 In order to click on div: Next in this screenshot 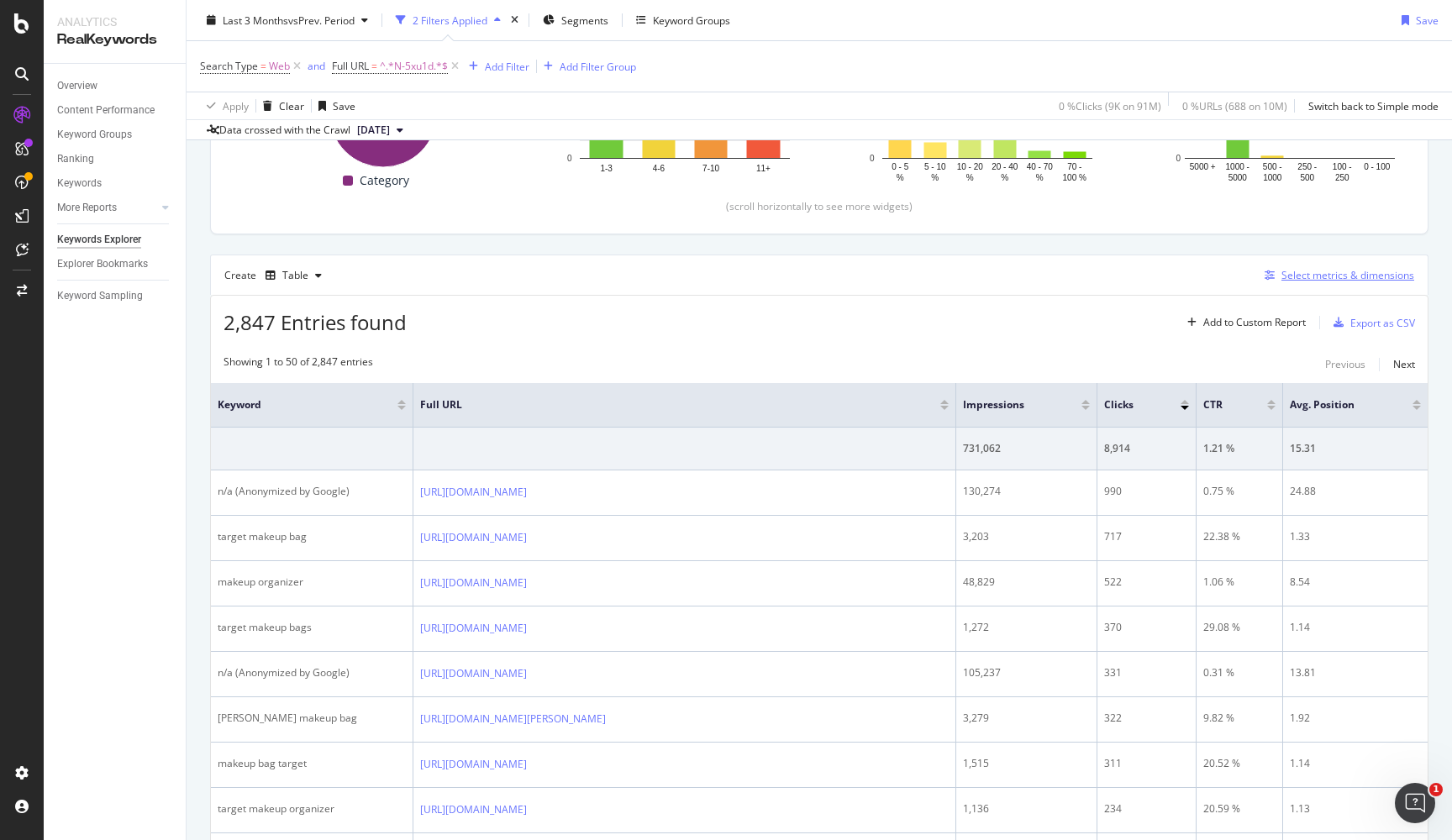, I will do `click(1404, 364)`.